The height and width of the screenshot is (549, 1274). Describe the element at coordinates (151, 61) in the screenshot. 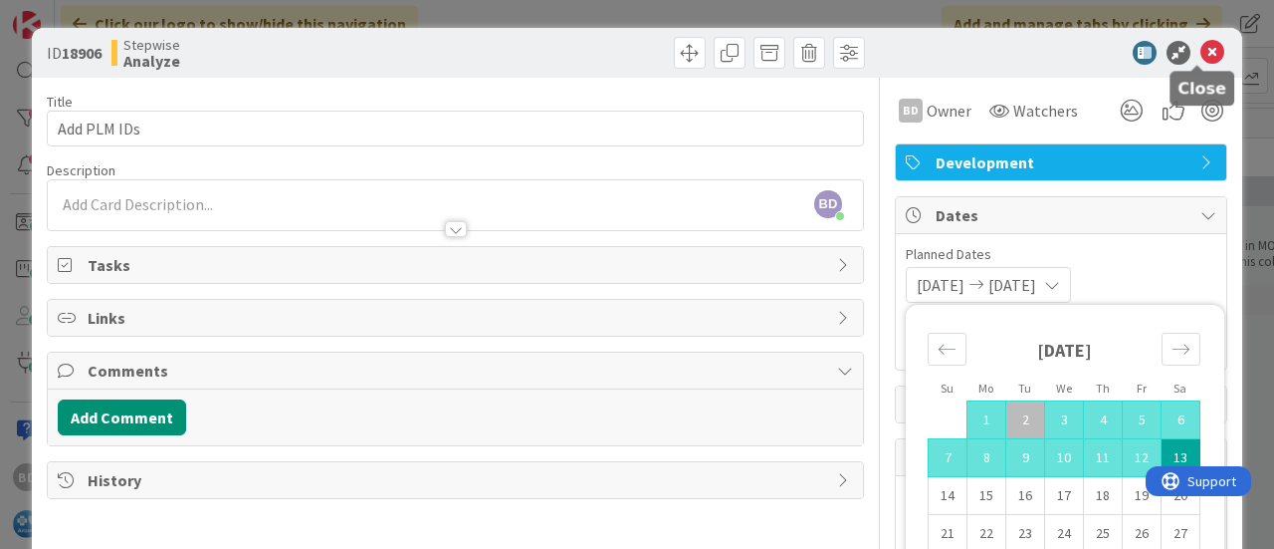

I see `b: Analyze` at that location.